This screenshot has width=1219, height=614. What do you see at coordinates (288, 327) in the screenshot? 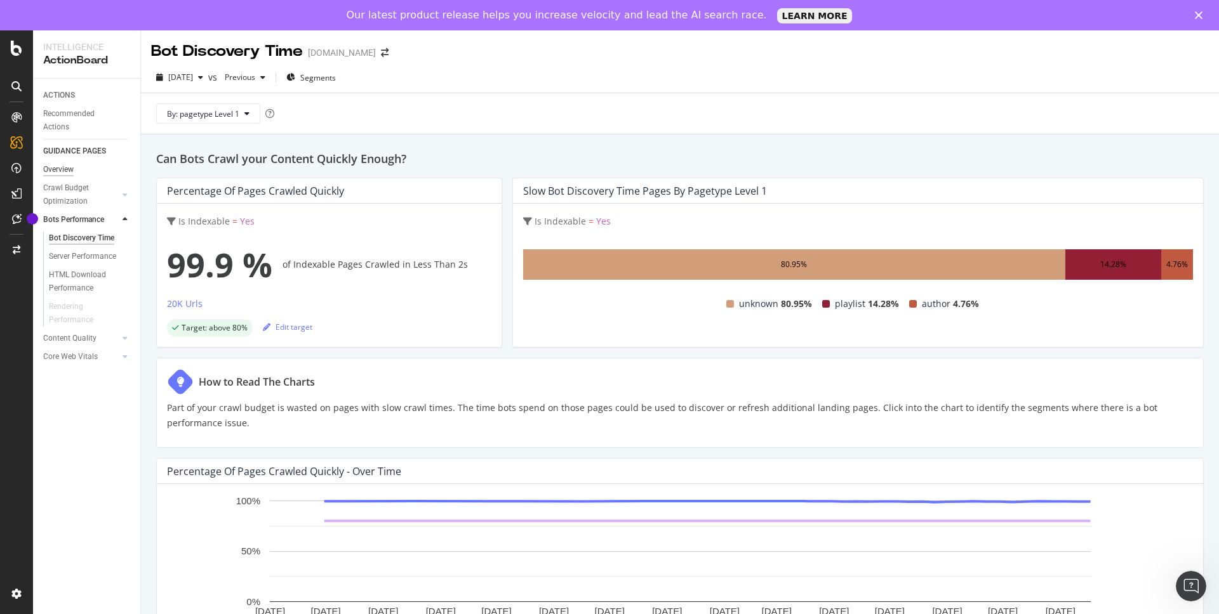
I see `button: Edit target` at bounding box center [288, 327].